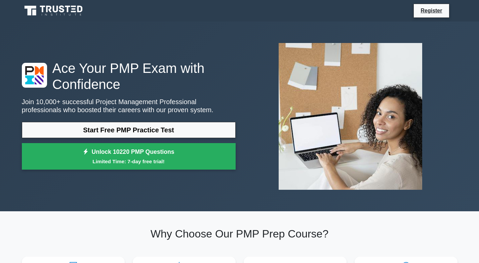 The width and height of the screenshot is (479, 263). Describe the element at coordinates (431, 10) in the screenshot. I see `a: Register` at that location.